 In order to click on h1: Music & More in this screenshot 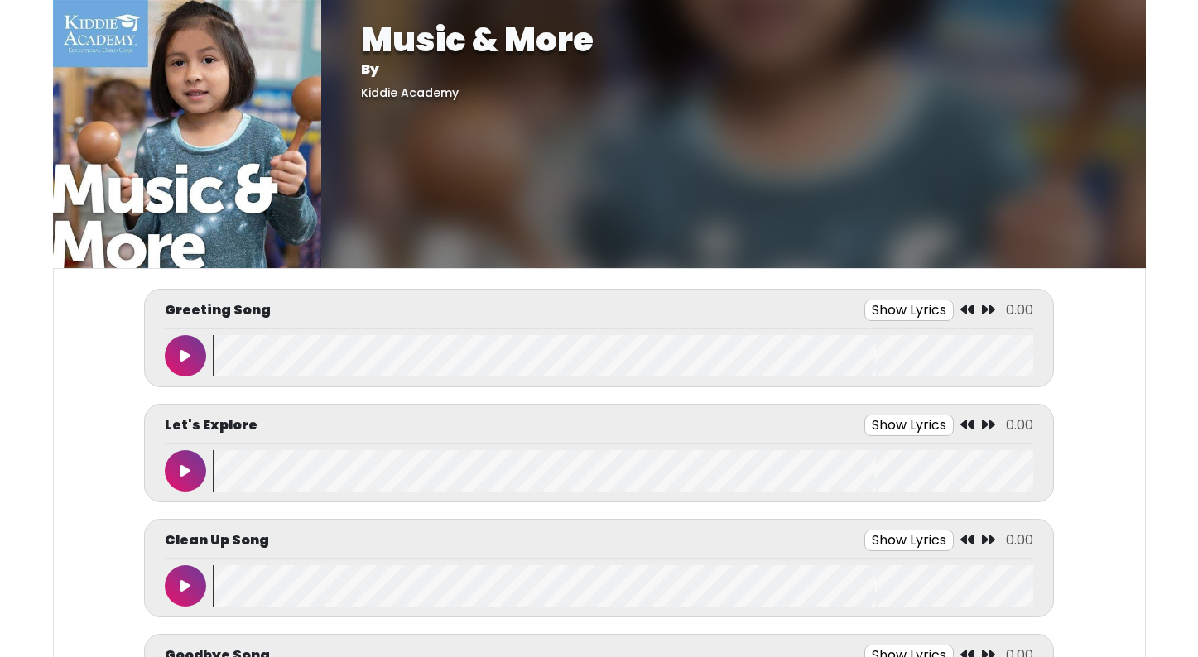, I will do `click(733, 40)`.